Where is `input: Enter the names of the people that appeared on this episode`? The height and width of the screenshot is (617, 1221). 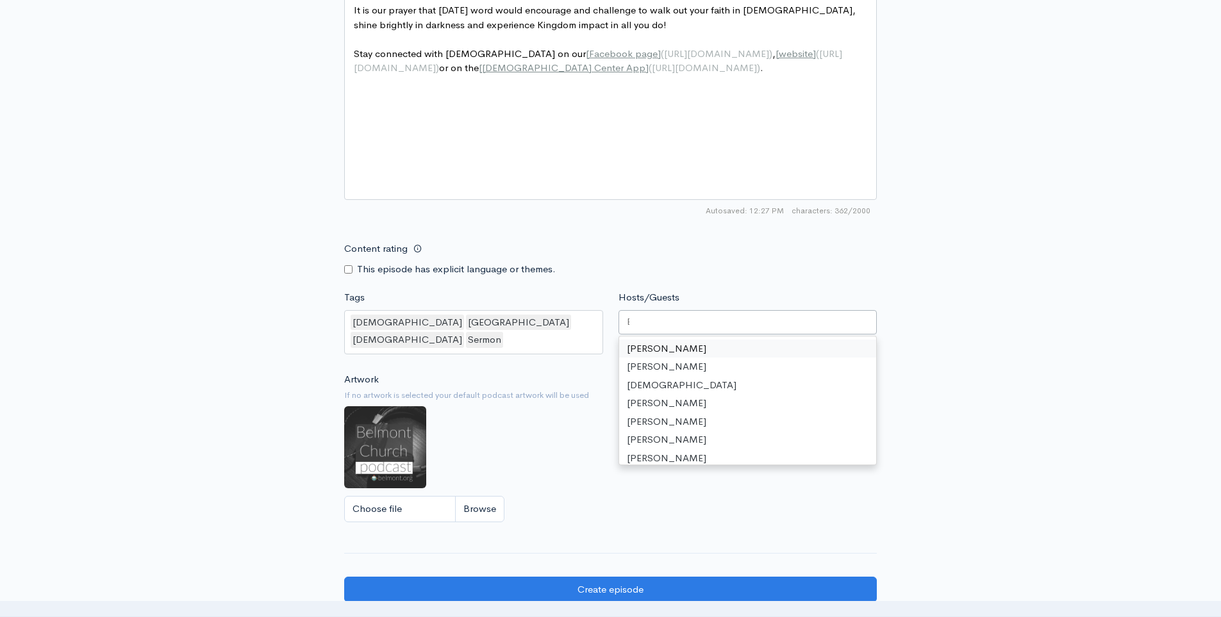
input: Enter the names of the people that appeared on this episode is located at coordinates (628, 322).